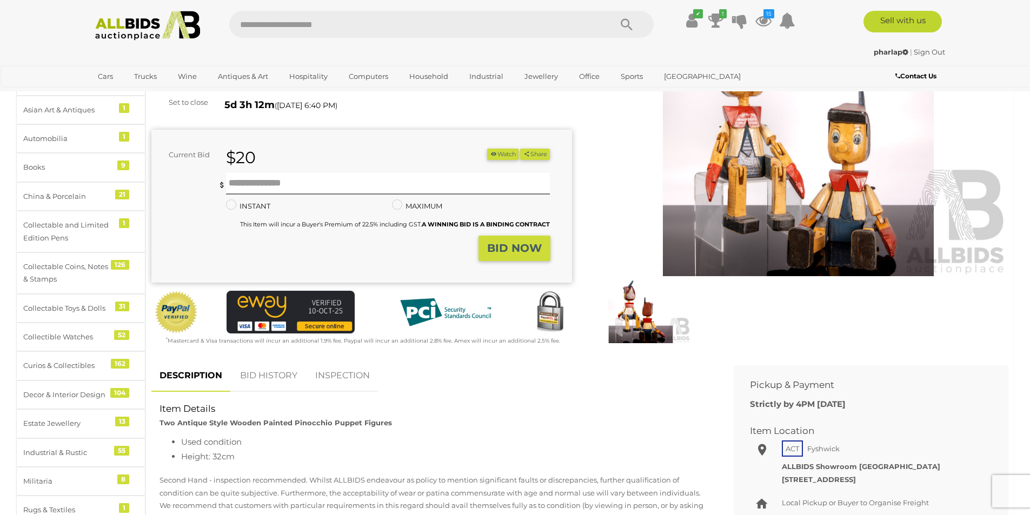 This screenshot has height=515, width=1030. Describe the element at coordinates (445, 312) in the screenshot. I see `img: PCI DSS compliant` at that location.